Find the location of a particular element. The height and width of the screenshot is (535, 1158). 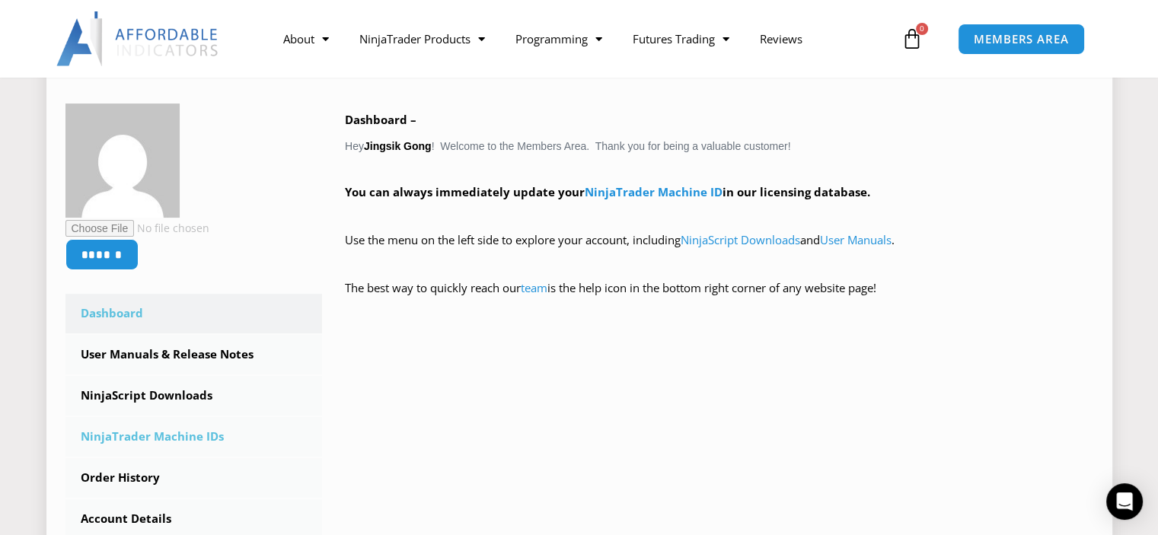

a: Dashboard is located at coordinates (194, 314).